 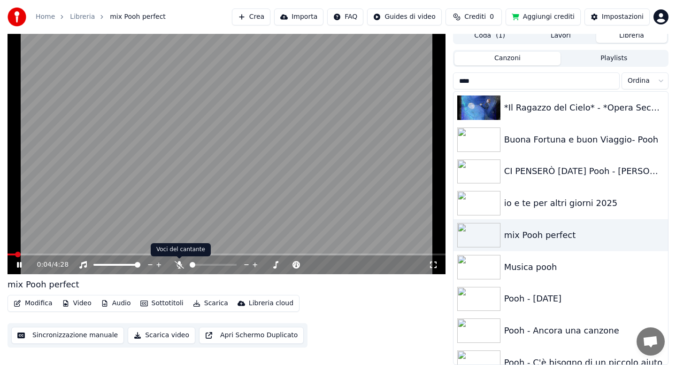 What do you see at coordinates (77, 303) in the screenshot?
I see `button: Video` at bounding box center [77, 303].